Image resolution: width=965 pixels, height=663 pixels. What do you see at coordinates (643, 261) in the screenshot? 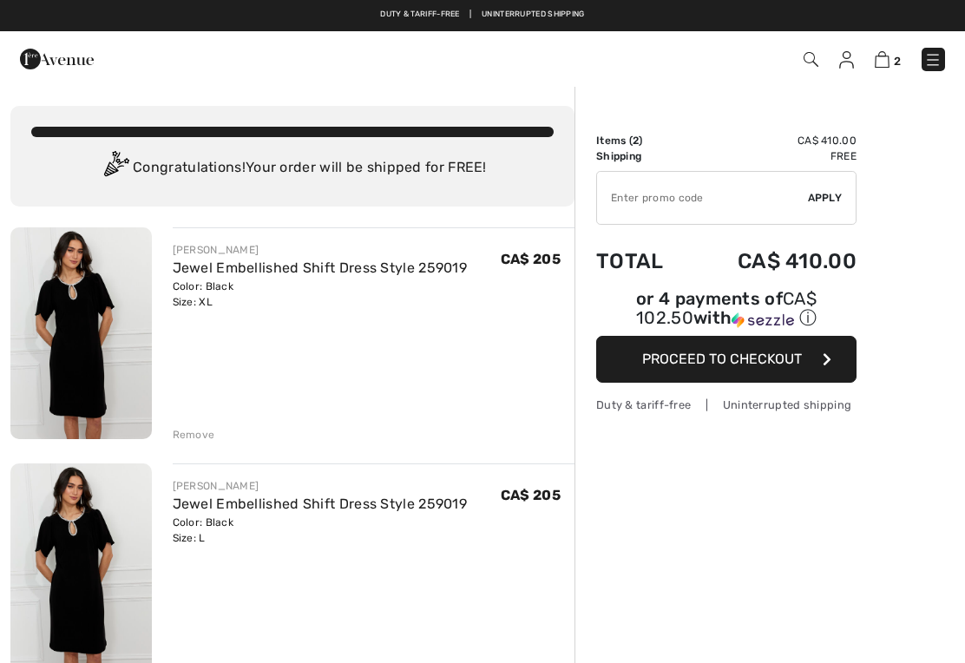
I see `td: Total` at bounding box center [643, 261].